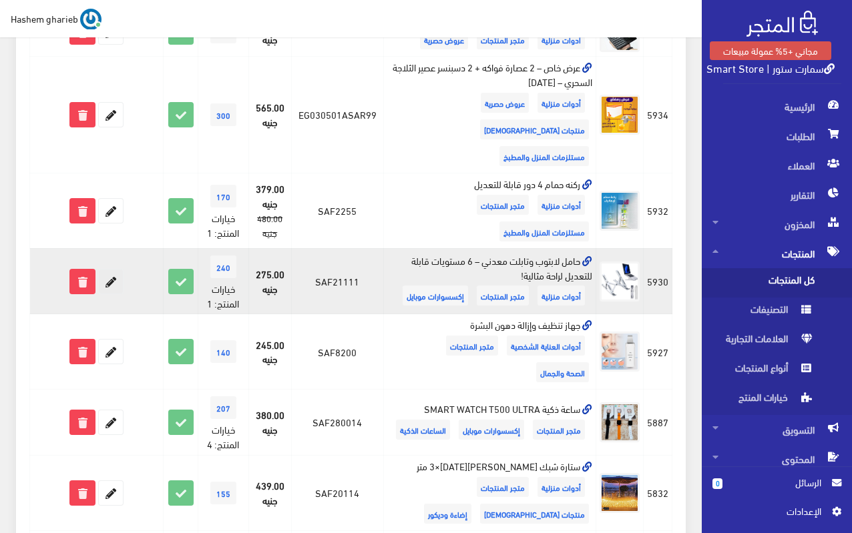 The height and width of the screenshot is (533, 852). I want to click on a: سمارت ستور | Smart Store, so click(770, 67).